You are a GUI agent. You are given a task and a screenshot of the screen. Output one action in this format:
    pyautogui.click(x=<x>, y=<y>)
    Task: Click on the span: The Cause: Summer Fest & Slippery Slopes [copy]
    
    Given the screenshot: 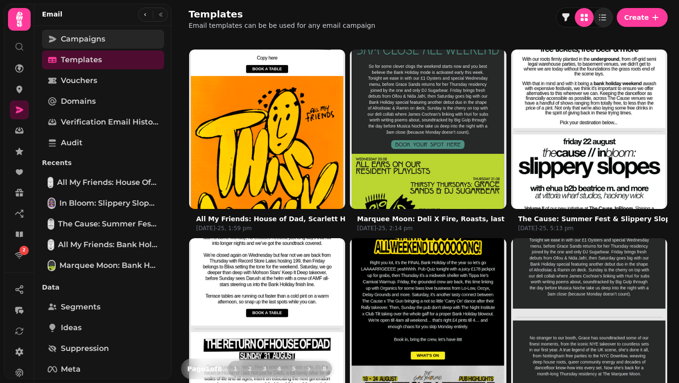 What is the action you would take?
    pyautogui.click(x=108, y=224)
    